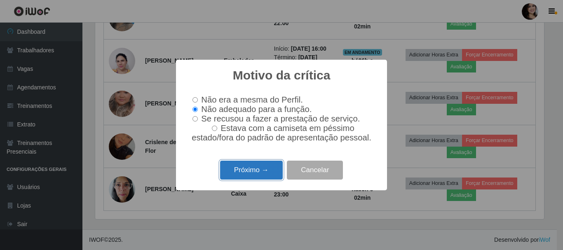 The height and width of the screenshot is (250, 563). Describe the element at coordinates (315, 170) in the screenshot. I see `button: Cancelar` at that location.